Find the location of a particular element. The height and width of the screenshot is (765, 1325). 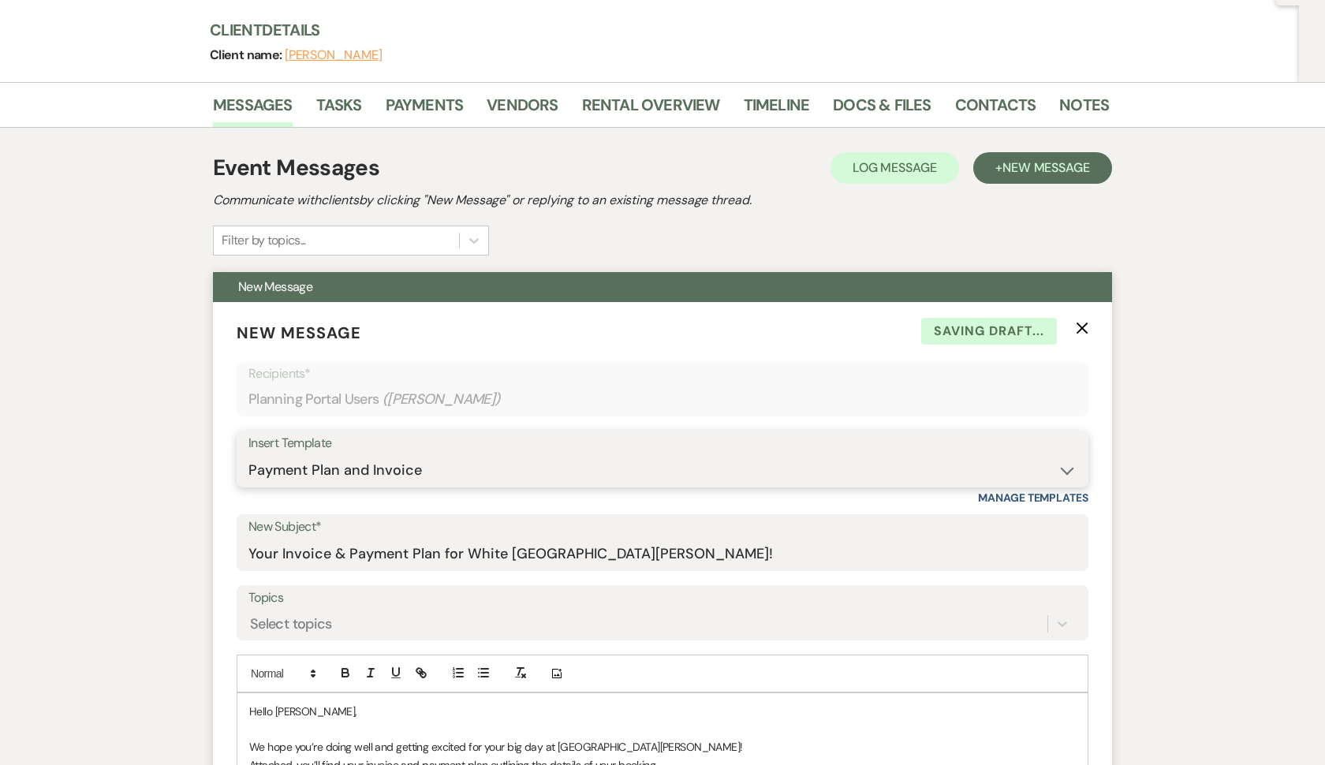

button: Log Message is located at coordinates (894, 168).